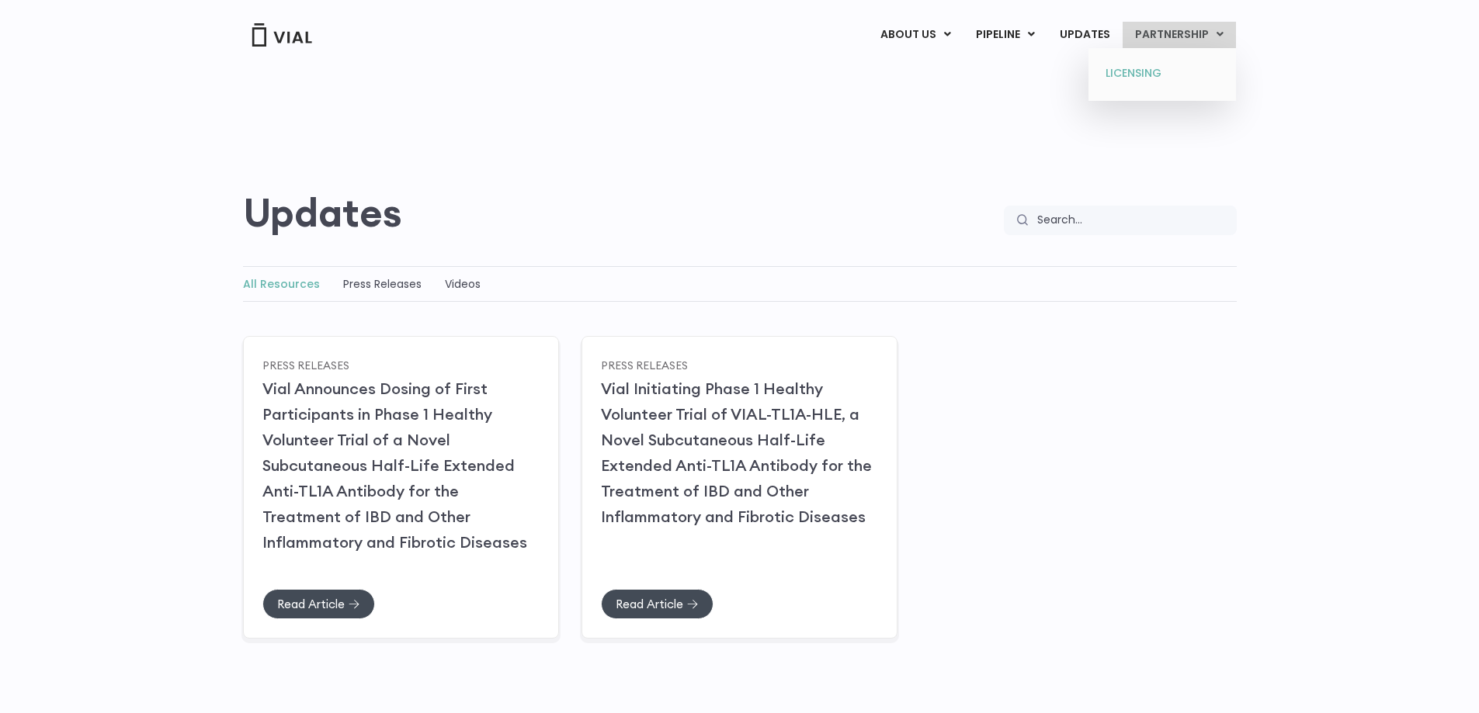 Image resolution: width=1479 pixels, height=713 pixels. I want to click on h2: Updates, so click(322, 213).